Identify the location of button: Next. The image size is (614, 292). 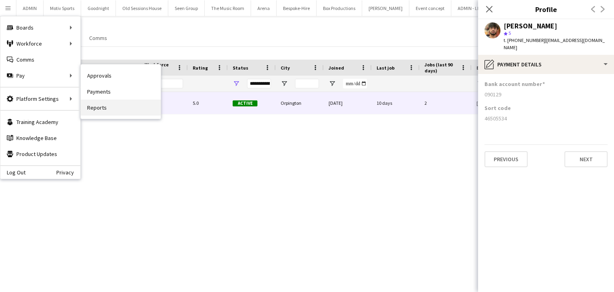
(586, 159).